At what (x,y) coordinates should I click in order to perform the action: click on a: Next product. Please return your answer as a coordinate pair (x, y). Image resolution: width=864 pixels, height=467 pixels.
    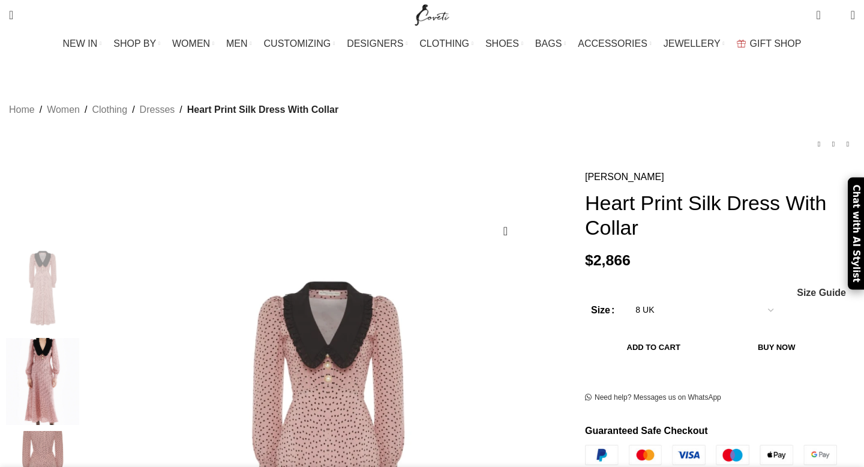
    Looking at the image, I should click on (847, 144).